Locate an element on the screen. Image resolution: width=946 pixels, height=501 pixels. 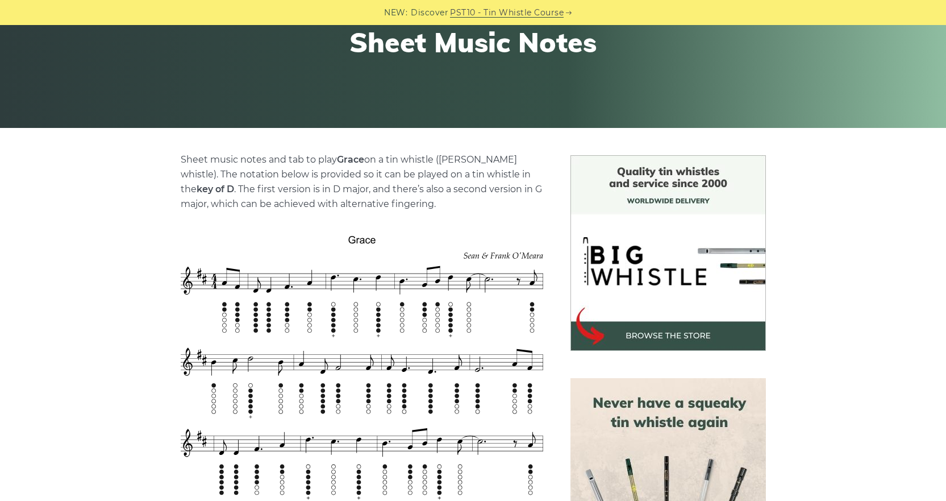
strong: Grace is located at coordinates (351, 159).